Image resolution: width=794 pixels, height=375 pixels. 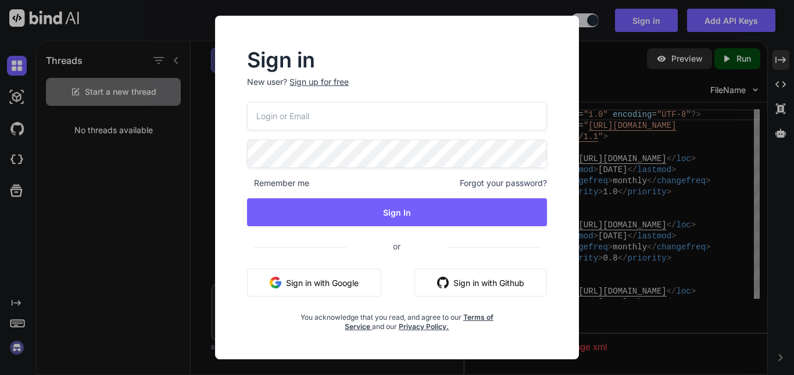 I want to click on button: Sign in with Github, so click(x=481, y=283).